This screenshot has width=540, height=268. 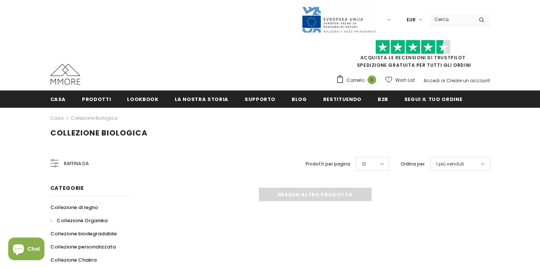 I want to click on img: Javni Razpis, so click(x=339, y=20).